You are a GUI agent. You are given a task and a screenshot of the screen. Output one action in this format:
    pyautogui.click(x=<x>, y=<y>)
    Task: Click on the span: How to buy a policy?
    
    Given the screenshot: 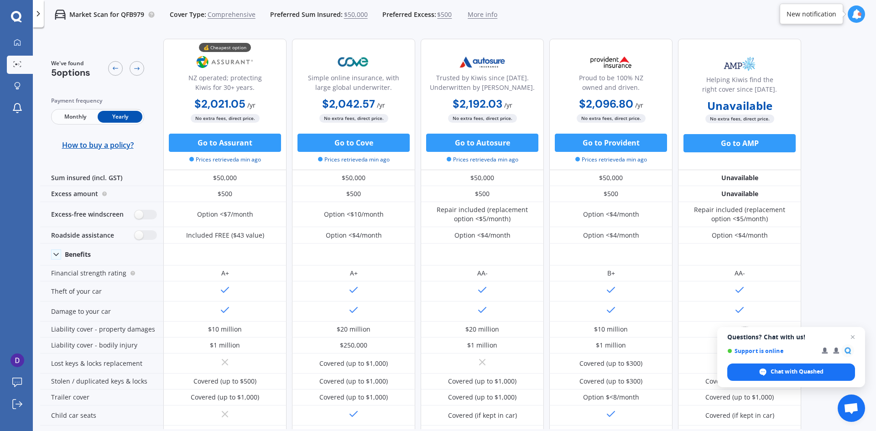 What is the action you would take?
    pyautogui.click(x=98, y=145)
    